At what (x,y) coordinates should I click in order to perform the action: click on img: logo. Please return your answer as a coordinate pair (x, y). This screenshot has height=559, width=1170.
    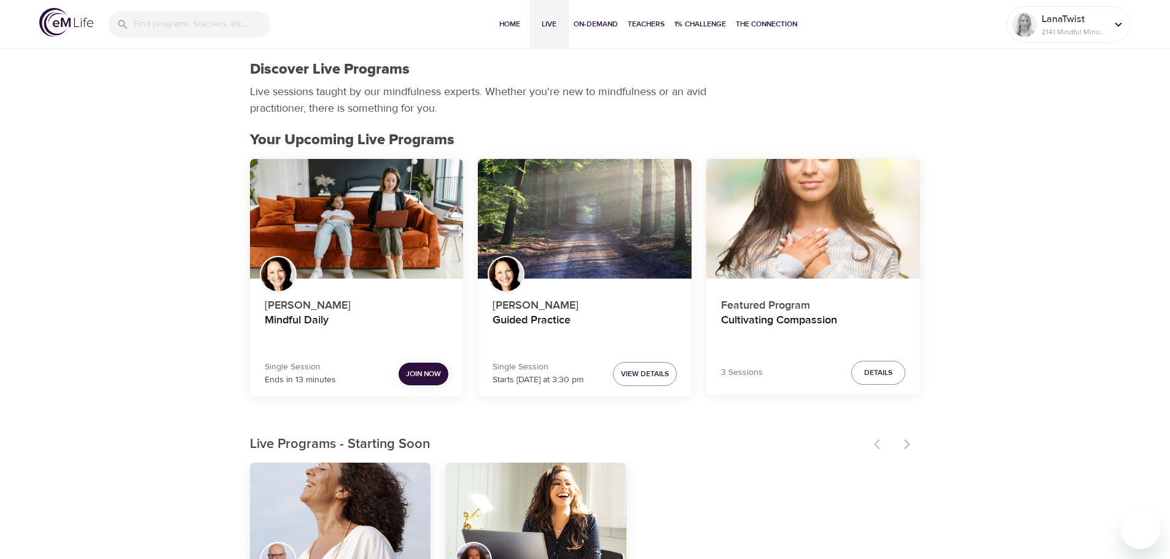
    Looking at the image, I should click on (66, 22).